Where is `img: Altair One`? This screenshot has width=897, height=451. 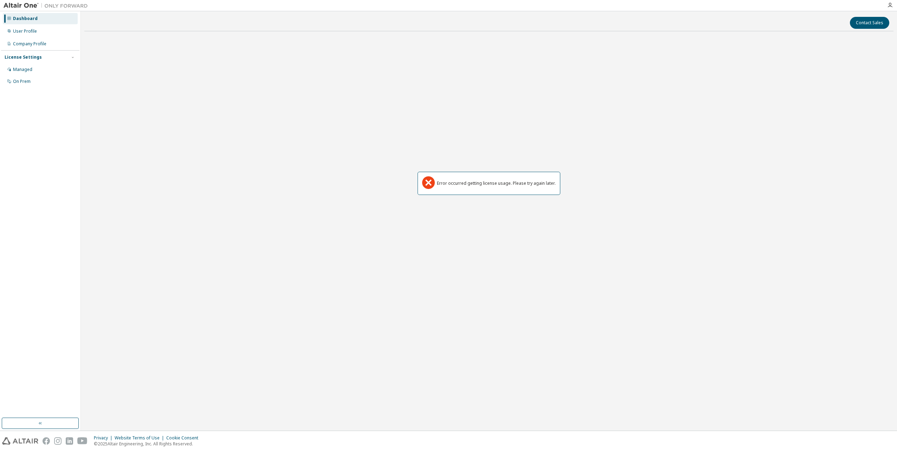 img: Altair One is located at coordinates (47, 6).